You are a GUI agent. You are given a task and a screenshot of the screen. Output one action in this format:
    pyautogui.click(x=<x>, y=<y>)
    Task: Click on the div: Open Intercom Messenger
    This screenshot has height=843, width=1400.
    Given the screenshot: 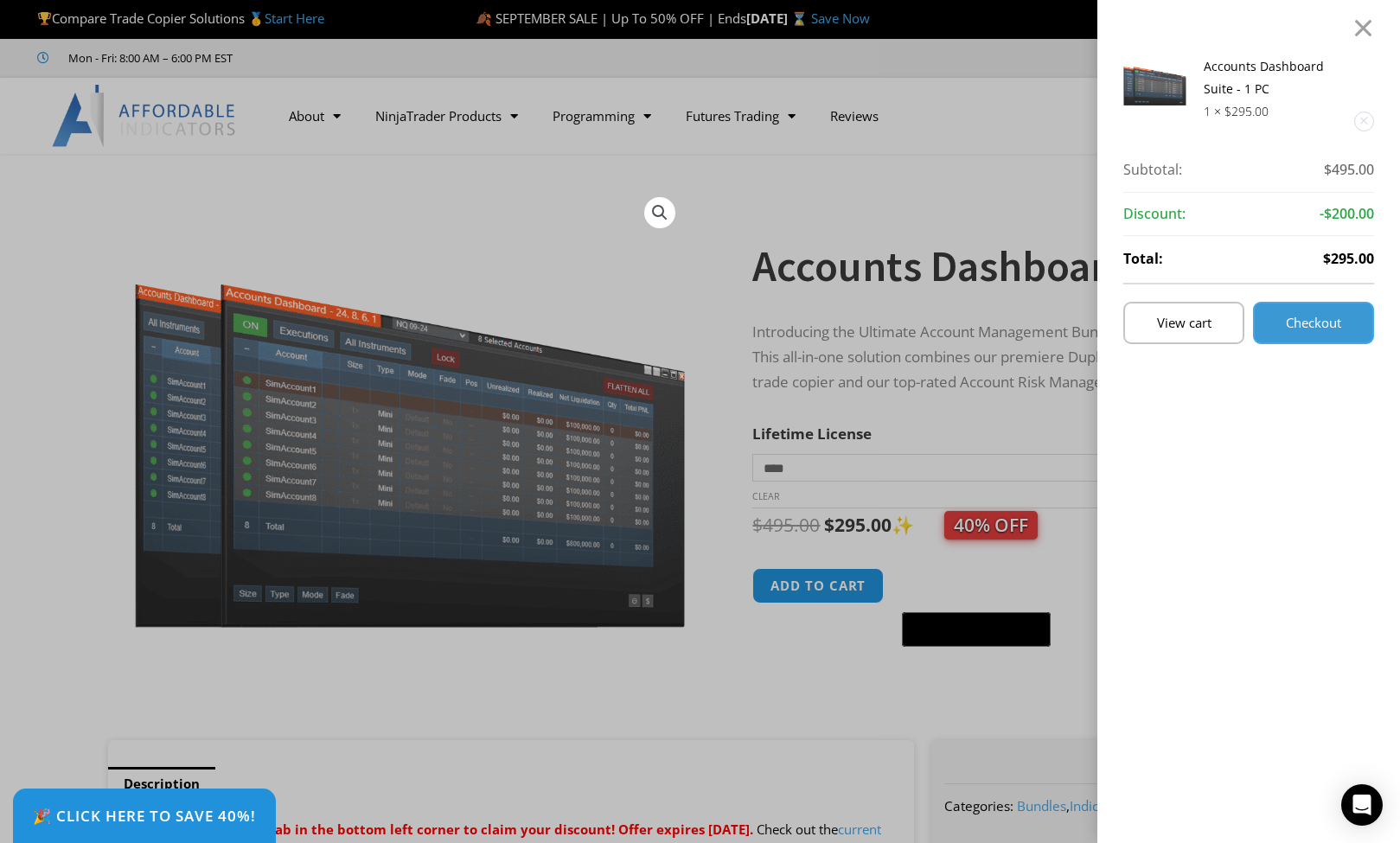 What is the action you would take?
    pyautogui.click(x=1362, y=805)
    